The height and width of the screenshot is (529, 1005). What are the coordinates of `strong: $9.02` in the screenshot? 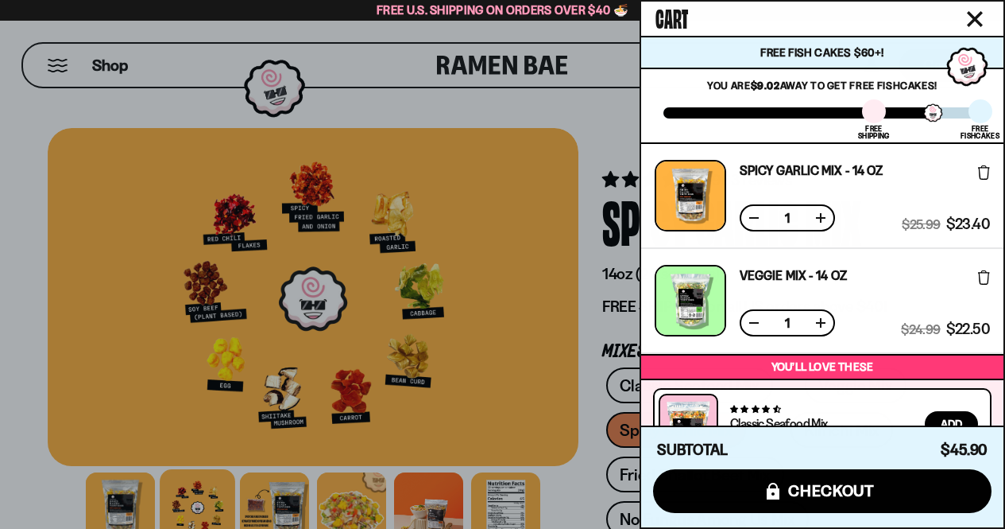 It's located at (765, 85).